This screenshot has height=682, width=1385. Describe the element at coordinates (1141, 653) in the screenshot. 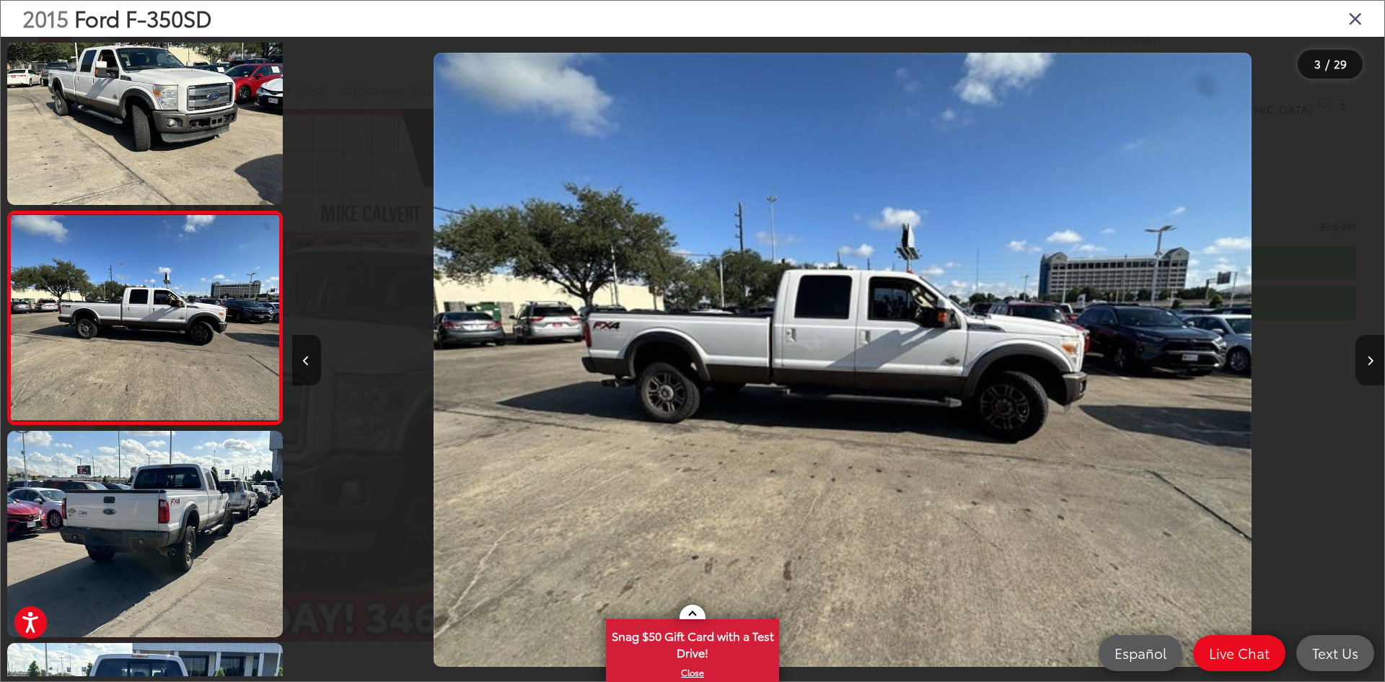

I see `a: Español` at that location.